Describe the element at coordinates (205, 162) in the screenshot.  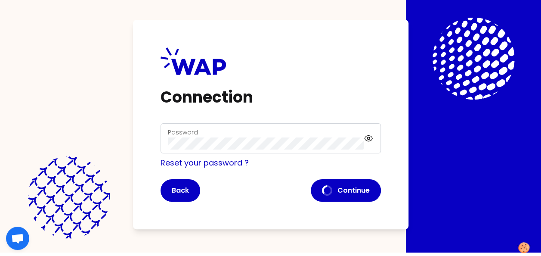
I see `a: Reset your password ?` at that location.